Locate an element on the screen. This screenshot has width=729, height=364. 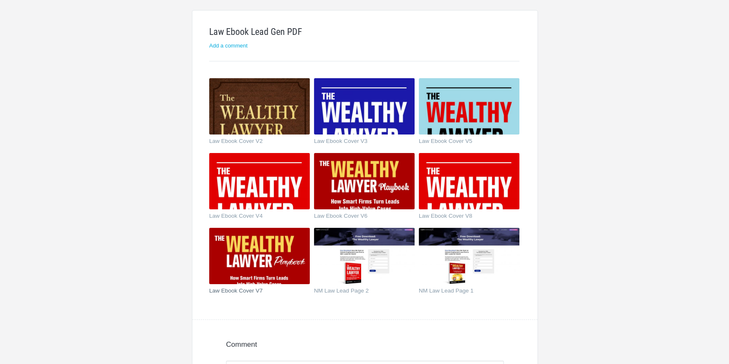
a: Law Ebook Cover V7 is located at coordinates (254, 292).